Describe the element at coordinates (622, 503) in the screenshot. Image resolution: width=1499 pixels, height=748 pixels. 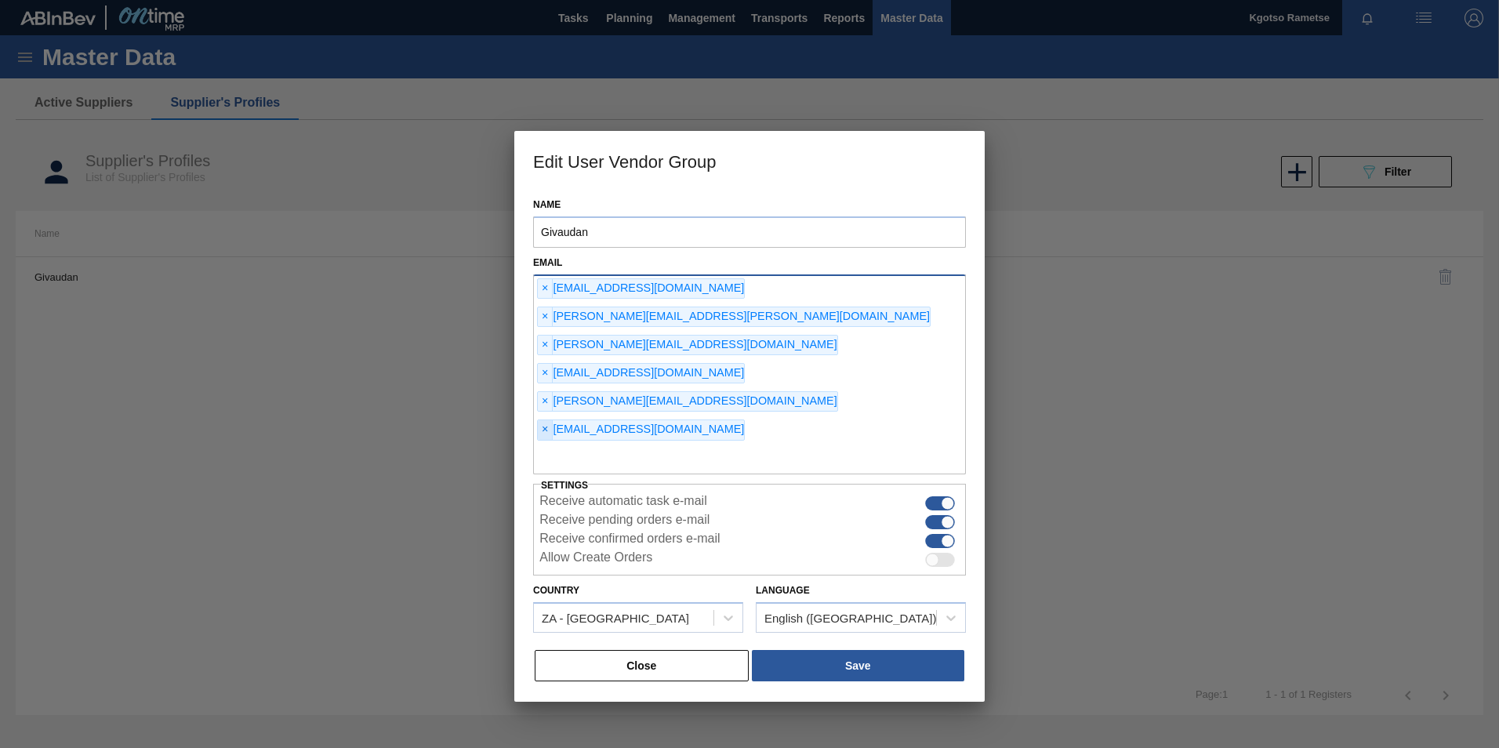
I see `label: Receive automatic task e-mail` at that location.